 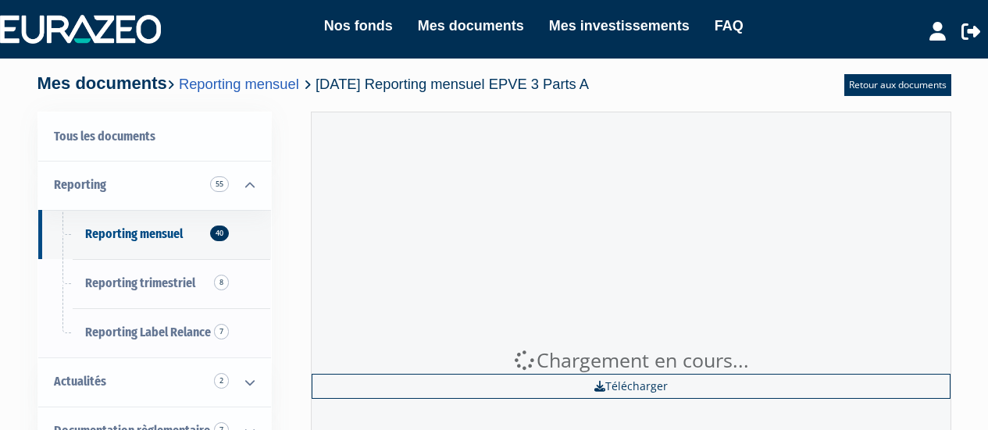 I want to click on a: Télécharger, so click(x=631, y=387).